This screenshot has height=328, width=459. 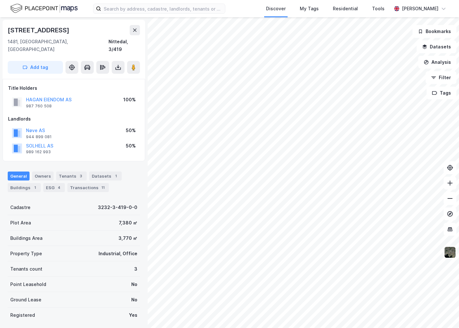 I want to click on div: Plot Area, so click(x=21, y=223).